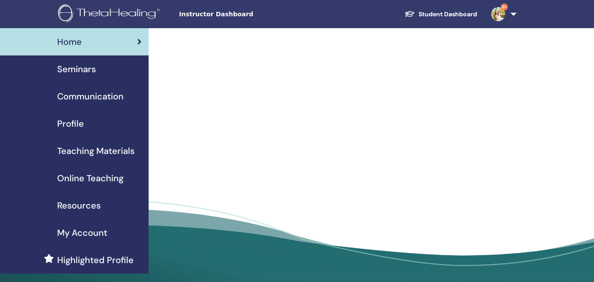 This screenshot has height=282, width=594. Describe the element at coordinates (76, 69) in the screenshot. I see `span: Seminars` at that location.